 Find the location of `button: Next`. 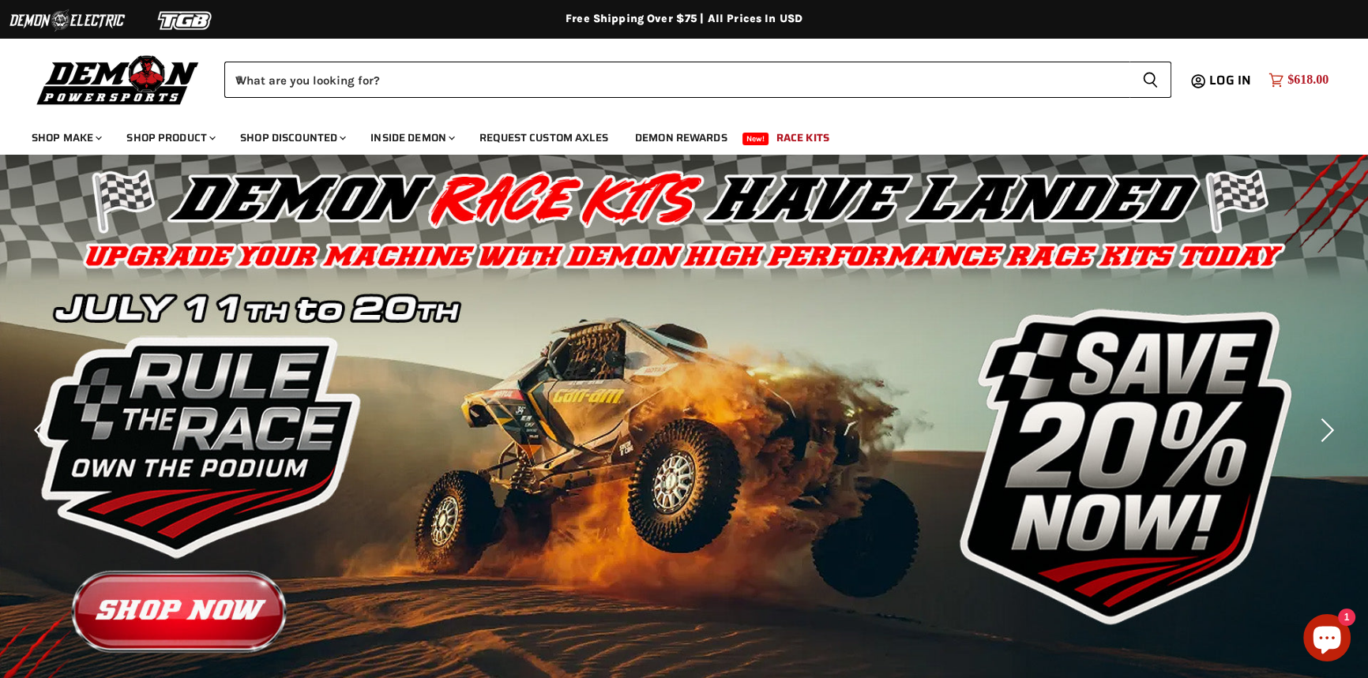

button: Next is located at coordinates (1324, 430).